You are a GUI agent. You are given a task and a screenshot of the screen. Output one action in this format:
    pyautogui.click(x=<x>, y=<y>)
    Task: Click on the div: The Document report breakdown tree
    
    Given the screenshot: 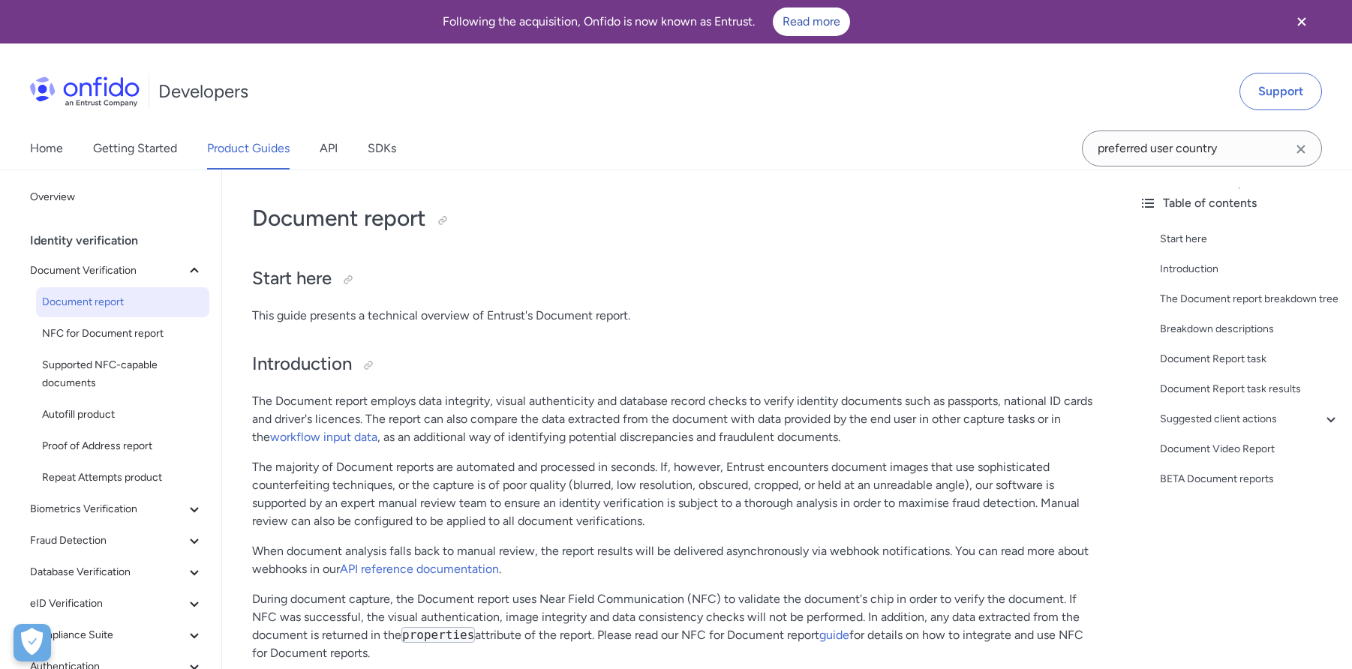 What is the action you would take?
    pyautogui.click(x=1250, y=299)
    